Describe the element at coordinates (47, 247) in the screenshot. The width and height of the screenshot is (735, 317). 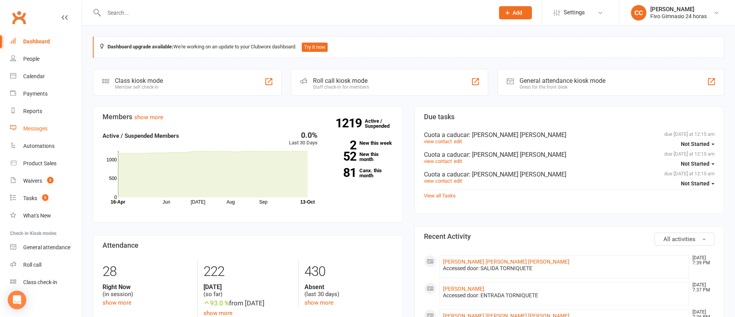
I see `div: General attendance` at that location.